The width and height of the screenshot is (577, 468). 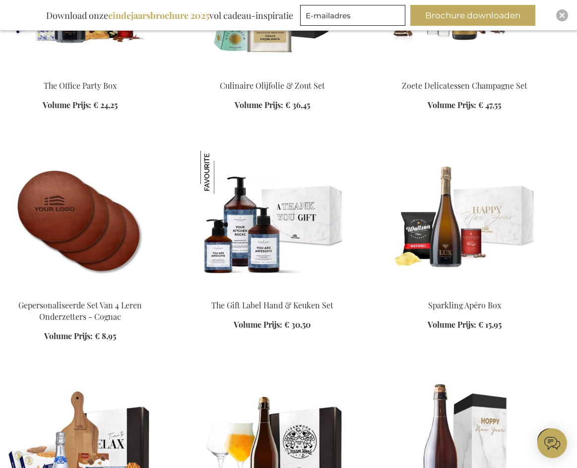 I want to click on img: The Gift Label Hand & Kitchen Set, so click(x=272, y=220).